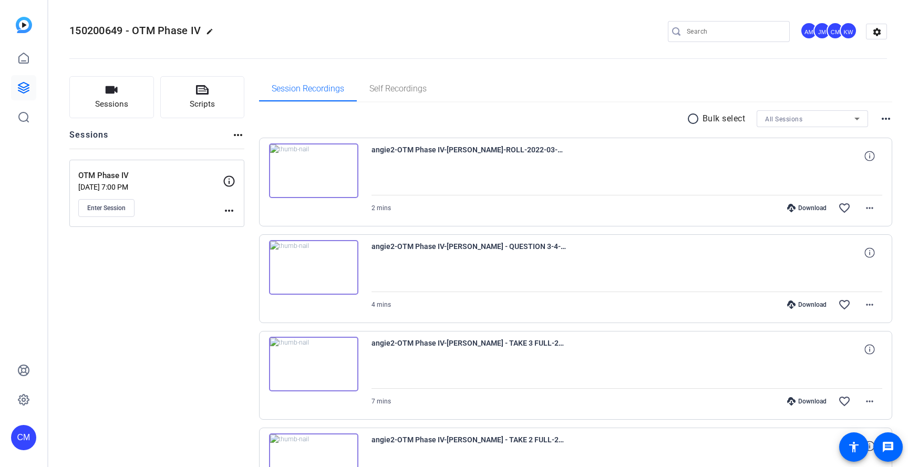 This screenshot has height=467, width=908. Describe the element at coordinates (24, 25) in the screenshot. I see `img: blue-gradient.svg` at that location.